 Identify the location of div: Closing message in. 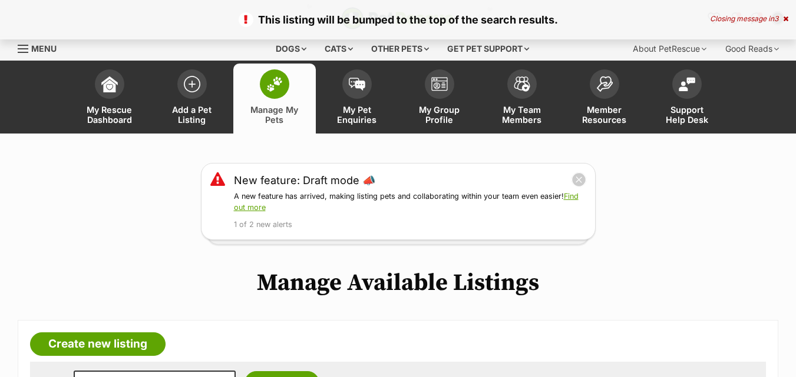
(748, 19).